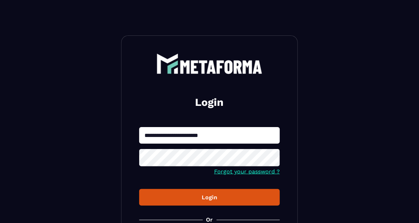 This screenshot has height=223, width=419. I want to click on div: Login, so click(210, 197).